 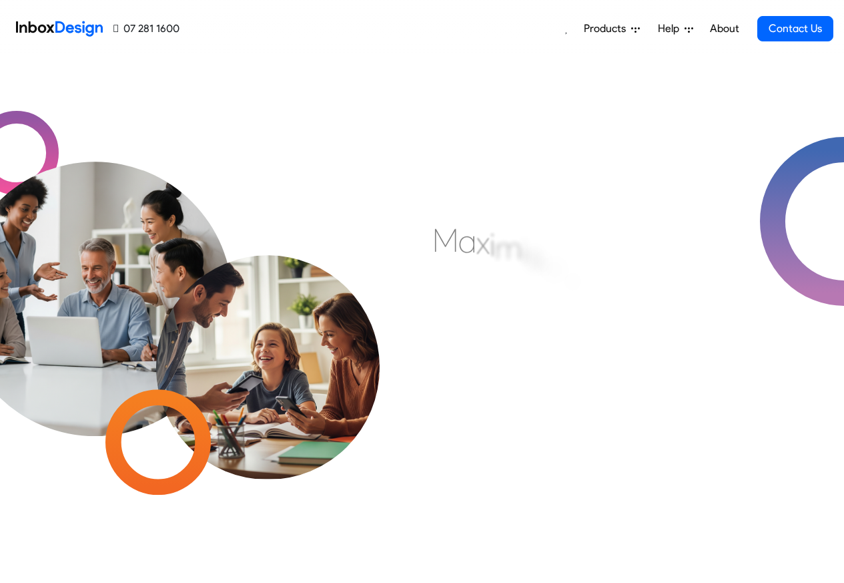 What do you see at coordinates (572, 275) in the screenshot?
I see `div: g` at bounding box center [572, 275].